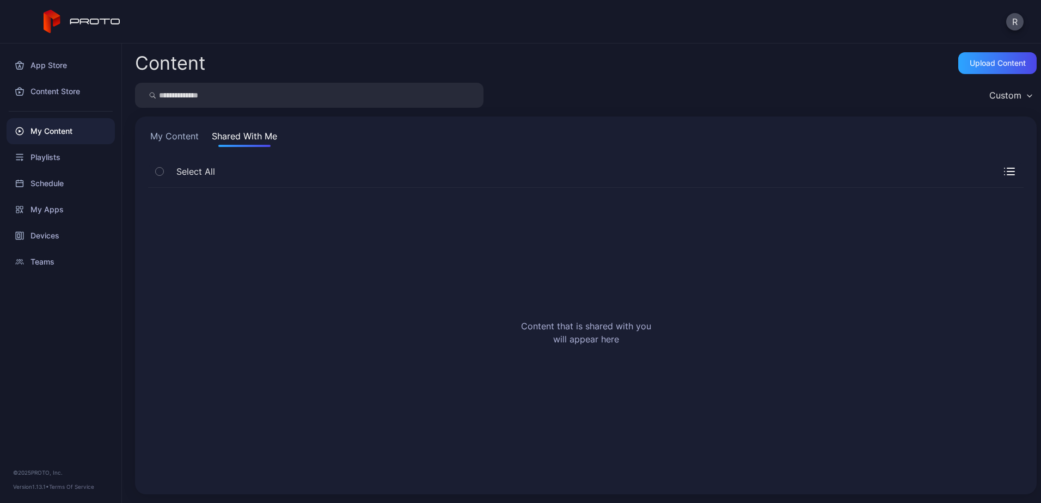 The width and height of the screenshot is (1041, 503). What do you see at coordinates (997, 63) in the screenshot?
I see `div: Upload Content` at bounding box center [997, 63].